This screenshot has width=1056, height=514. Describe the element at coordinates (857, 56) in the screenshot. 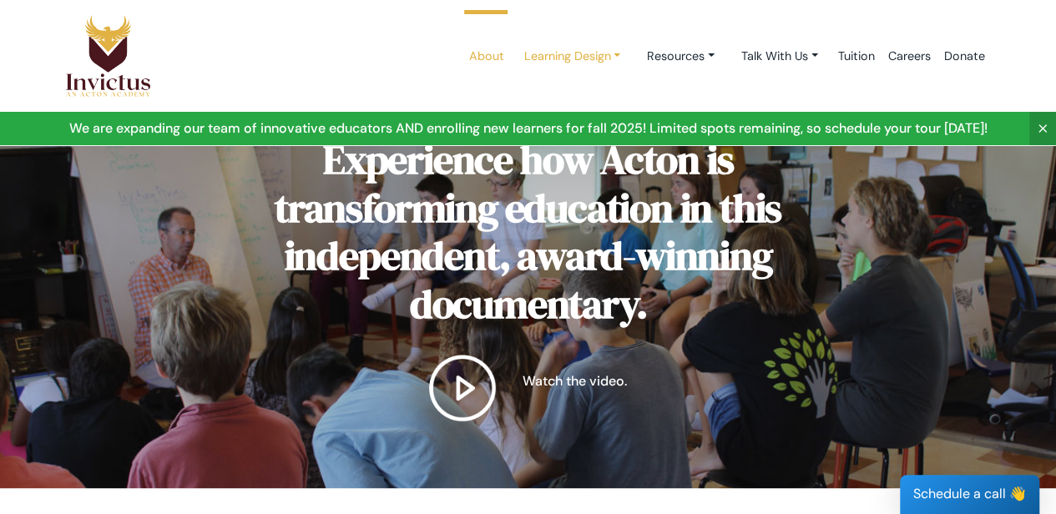

I see `a: Tuition` at that location.